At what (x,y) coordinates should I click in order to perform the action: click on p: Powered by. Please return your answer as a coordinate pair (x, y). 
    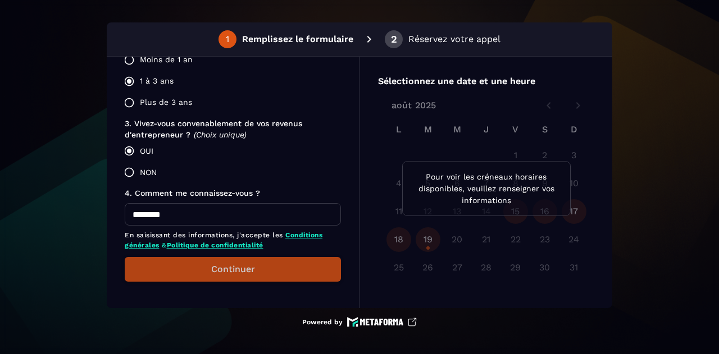
    Looking at the image, I should click on (322, 322).